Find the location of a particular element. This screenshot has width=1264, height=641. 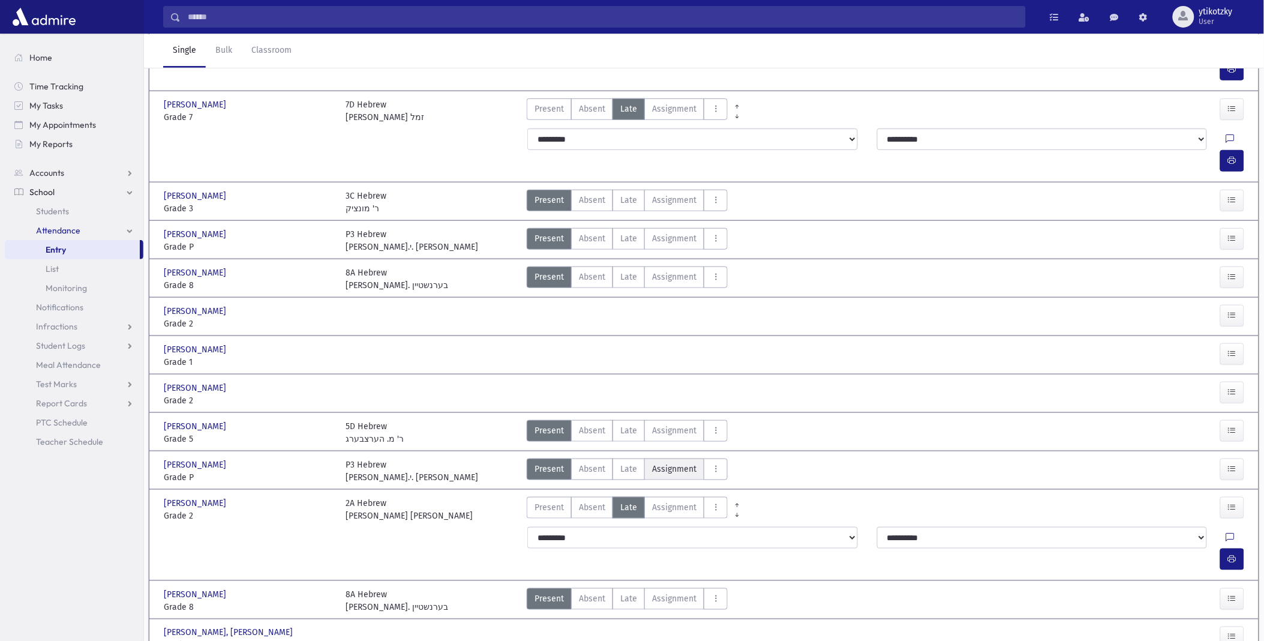

a: Notifications is located at coordinates (74, 307).